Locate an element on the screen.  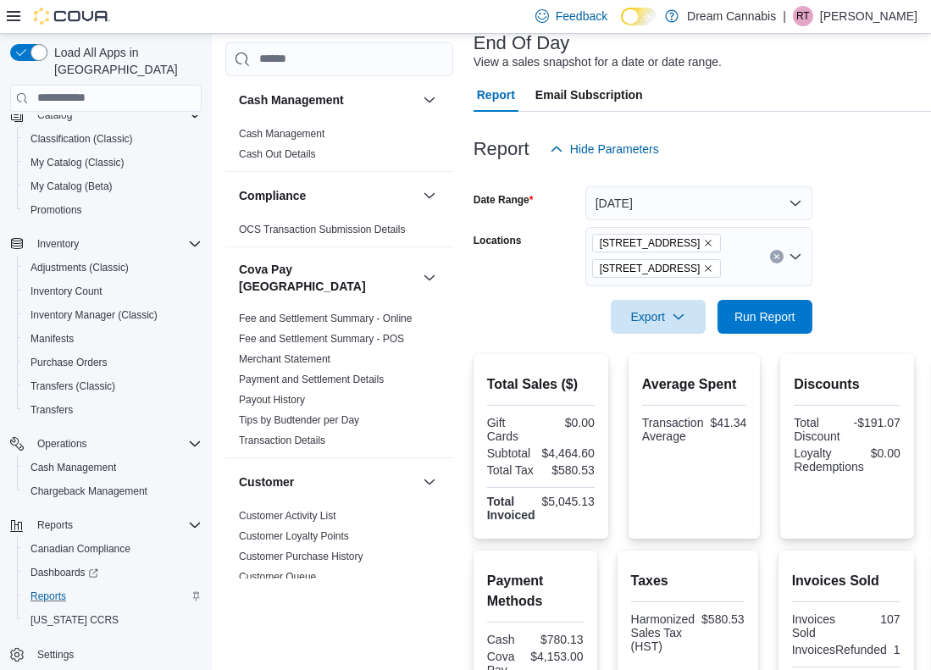
button: Purchase Orders is located at coordinates (113, 362).